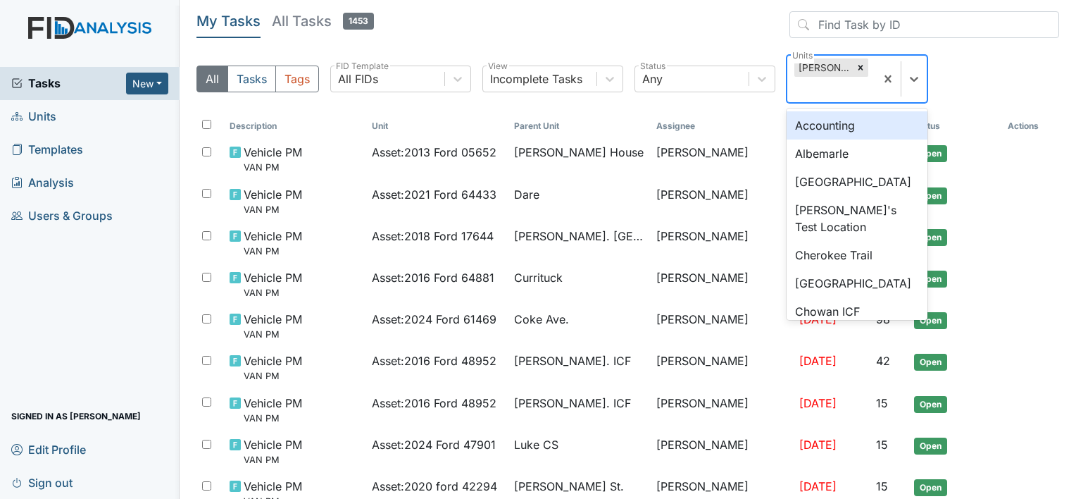 This screenshot has width=1076, height=499. What do you see at coordinates (34, 116) in the screenshot?
I see `span: Units` at bounding box center [34, 116].